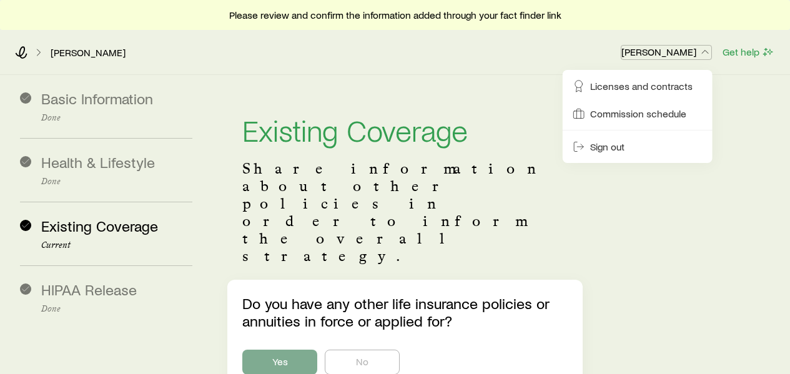 The height and width of the screenshot is (374, 790). What do you see at coordinates (405, 130) in the screenshot?
I see `h2: Existing Coverage` at bounding box center [405, 130].